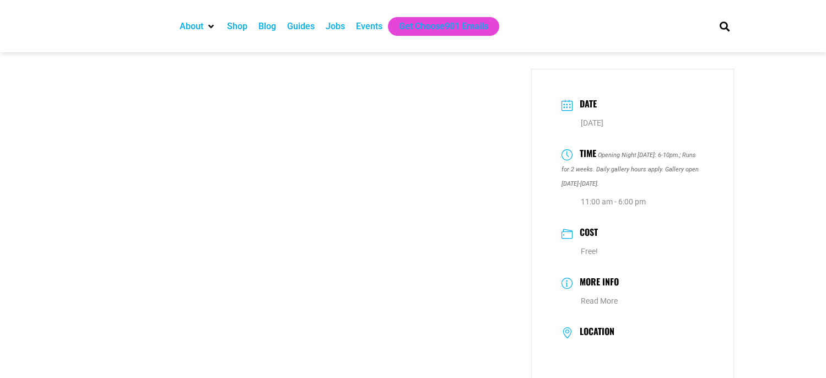  I want to click on a: Jobs, so click(335, 26).